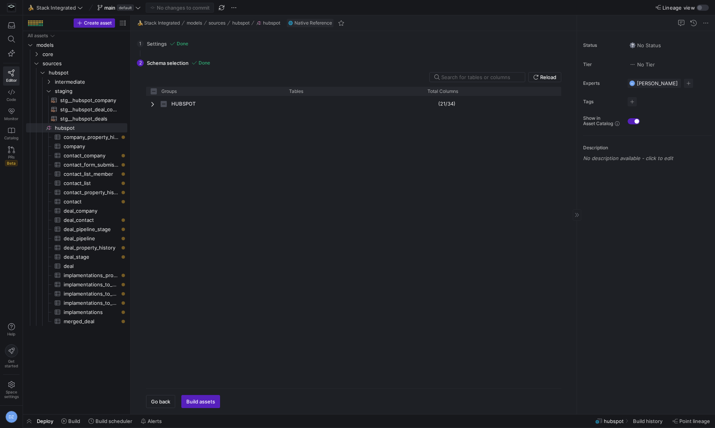 Image resolution: width=715 pixels, height=428 pixels. Describe the element at coordinates (648, 148) in the screenshot. I see `p: Description` at that location.